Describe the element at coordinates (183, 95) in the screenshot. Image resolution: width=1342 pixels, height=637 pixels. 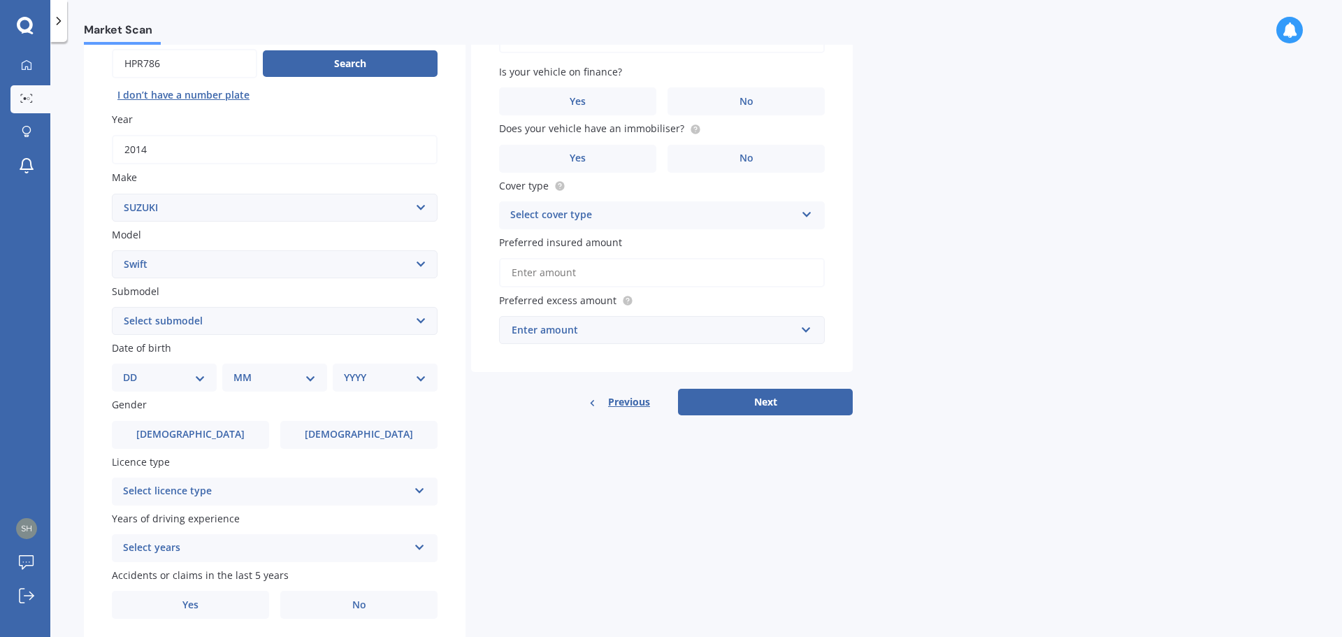
I see `button: I don’t have a number plate` at that location.